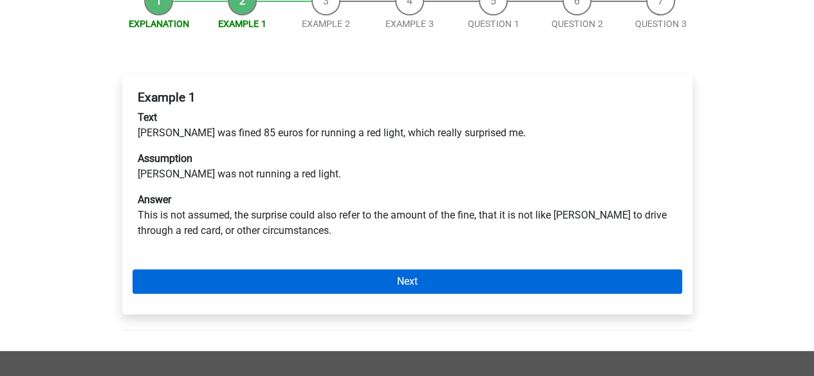 This screenshot has width=814, height=376. What do you see at coordinates (326, 24) in the screenshot?
I see `a: Example 2` at bounding box center [326, 24].